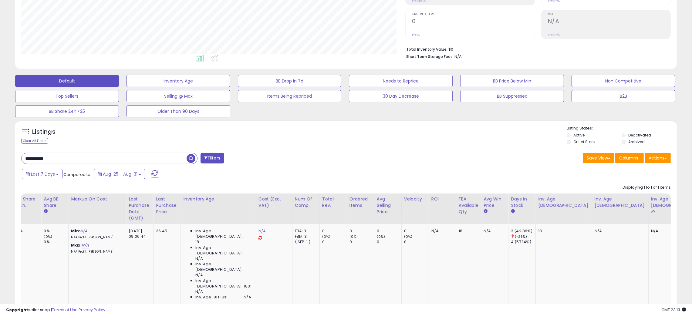  What do you see at coordinates (628, 158) in the screenshot?
I see `span: Columns` at bounding box center [628, 158].